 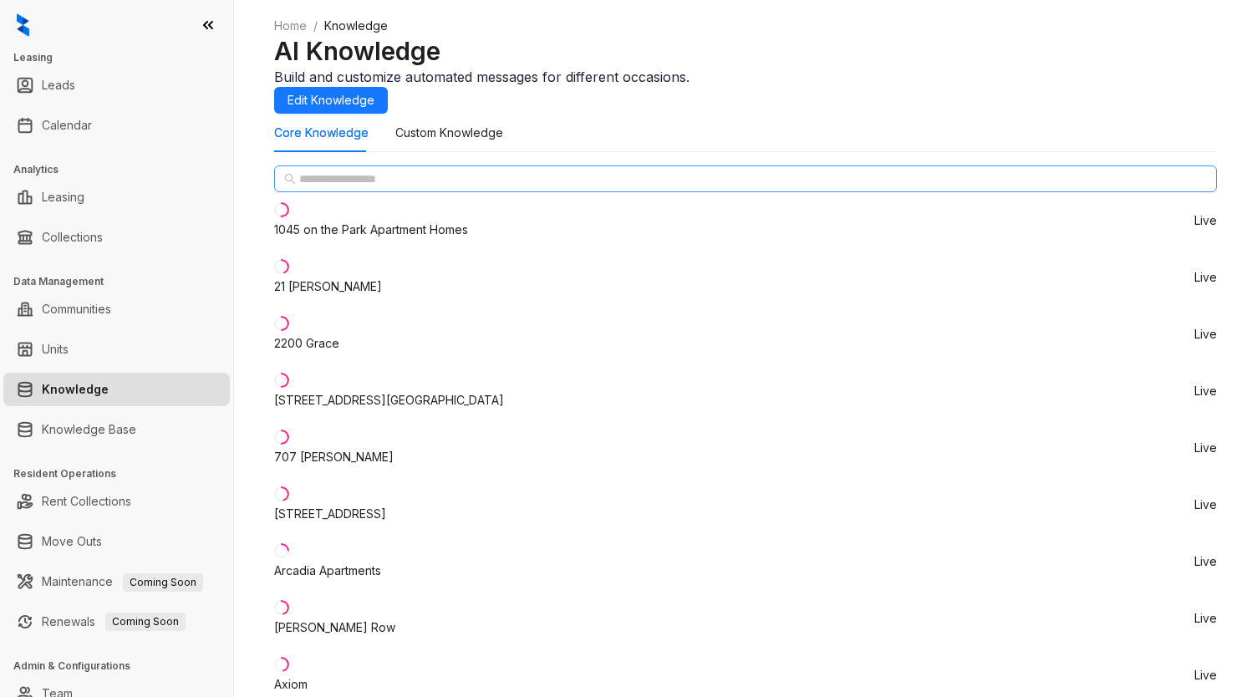 What do you see at coordinates (55, 349) in the screenshot?
I see `a: Units` at bounding box center [55, 349].